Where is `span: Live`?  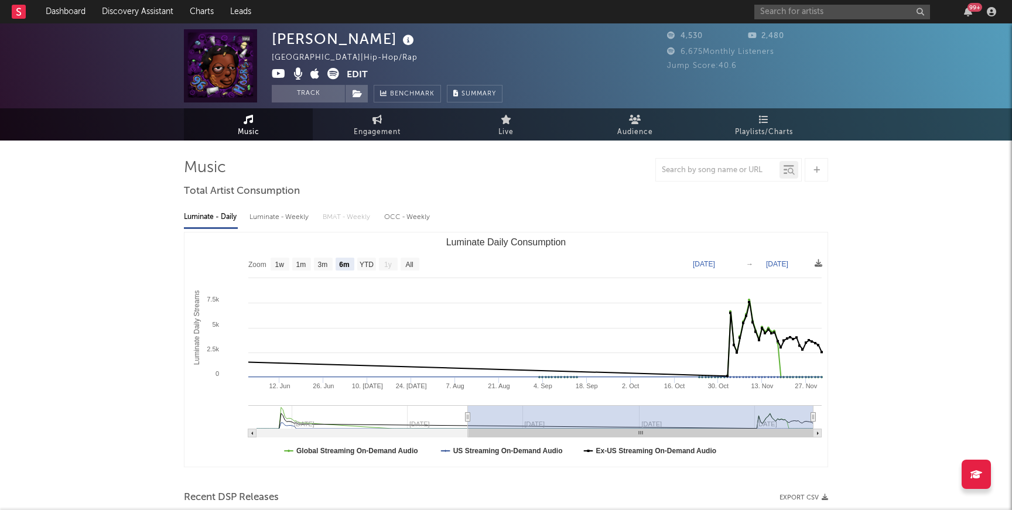
span: Live is located at coordinates (506, 132).